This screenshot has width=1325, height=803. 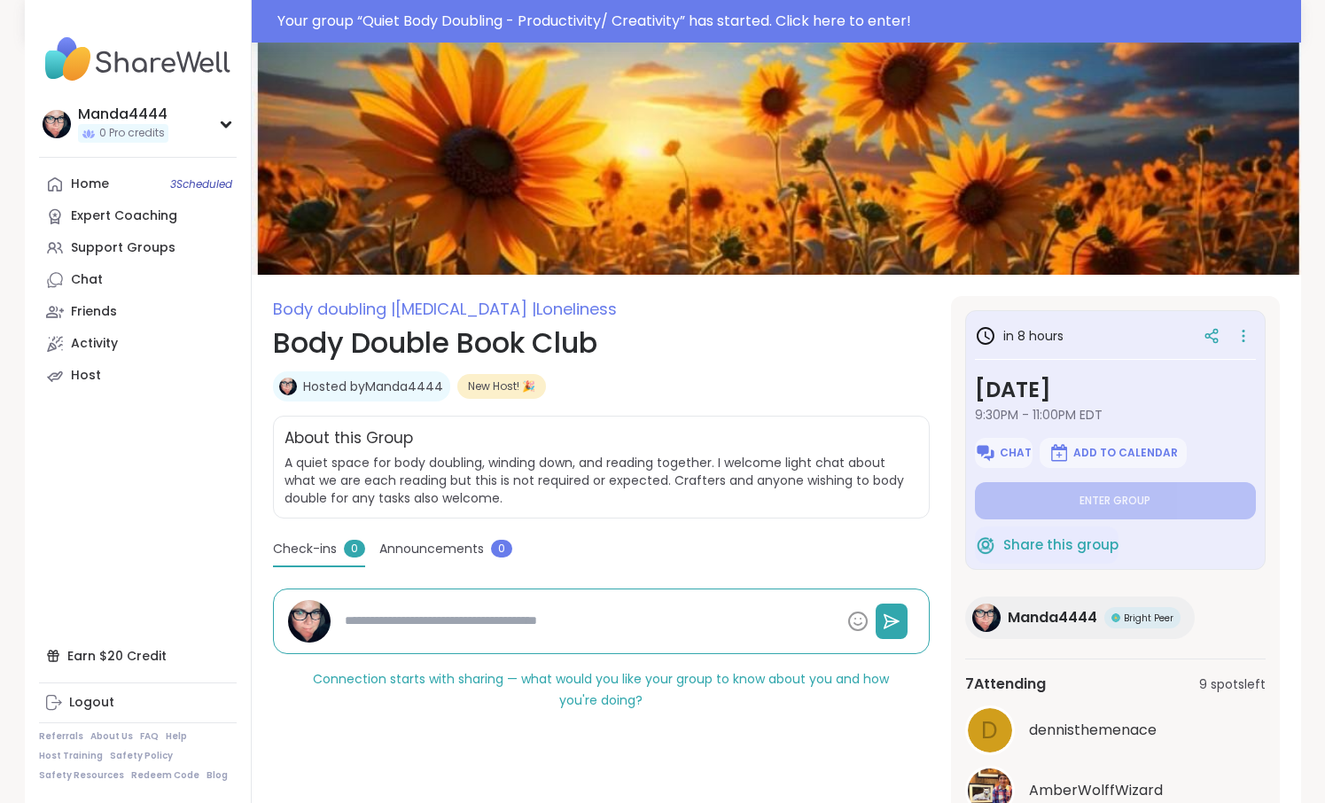 What do you see at coordinates (149, 736) in the screenshot?
I see `a: FAQ` at bounding box center [149, 736].